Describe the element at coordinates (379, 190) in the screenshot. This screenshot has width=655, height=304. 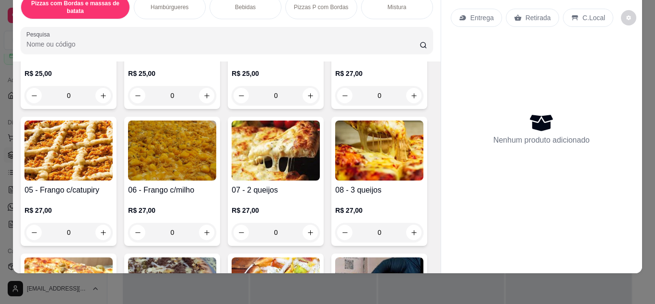
I see `h4: 08 - 3 queijos` at that location.